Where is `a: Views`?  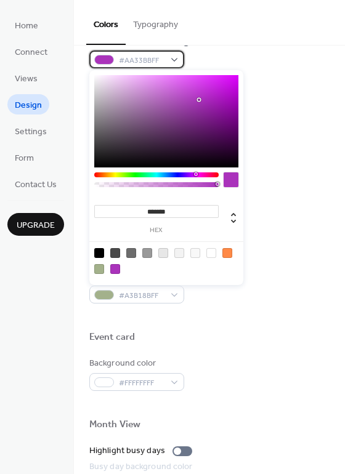 a: Views is located at coordinates (26, 78).